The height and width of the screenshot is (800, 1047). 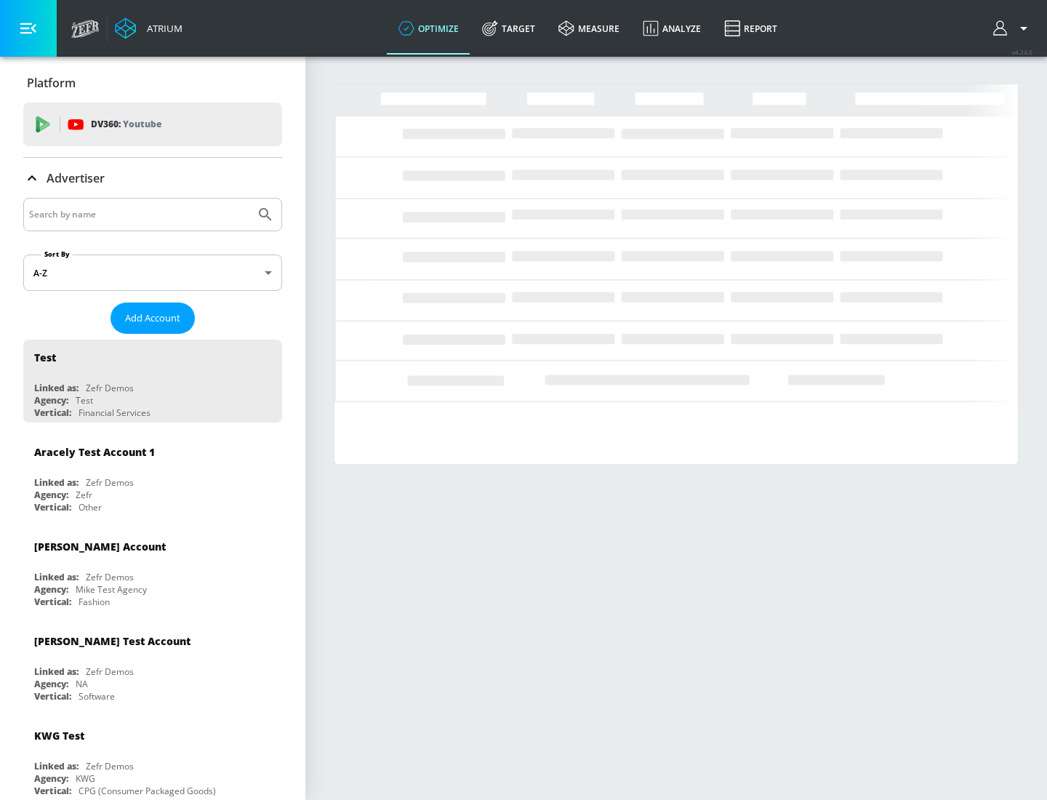 I want to click on input: Search by name, so click(x=139, y=215).